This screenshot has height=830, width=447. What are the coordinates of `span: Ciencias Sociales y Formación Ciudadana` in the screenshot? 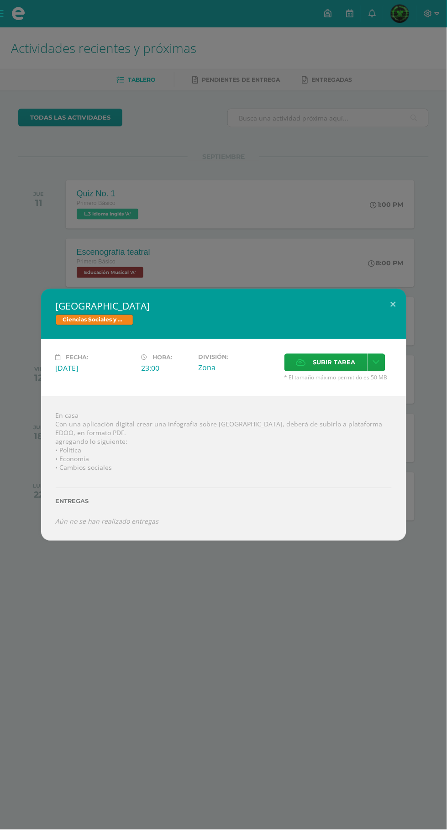 It's located at (95, 320).